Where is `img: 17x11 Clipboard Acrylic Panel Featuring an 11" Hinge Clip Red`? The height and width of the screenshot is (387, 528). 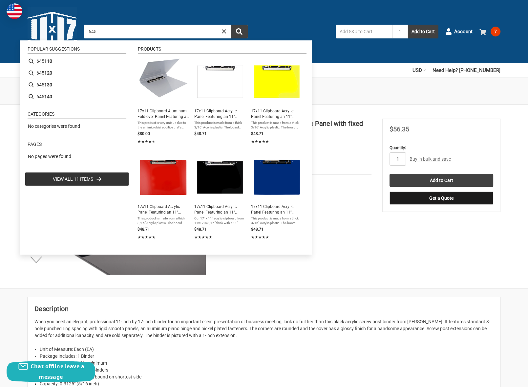 img: 17x11 Clipboard Acrylic Panel Featuring an 11" Hinge Clip Red is located at coordinates (163, 177).